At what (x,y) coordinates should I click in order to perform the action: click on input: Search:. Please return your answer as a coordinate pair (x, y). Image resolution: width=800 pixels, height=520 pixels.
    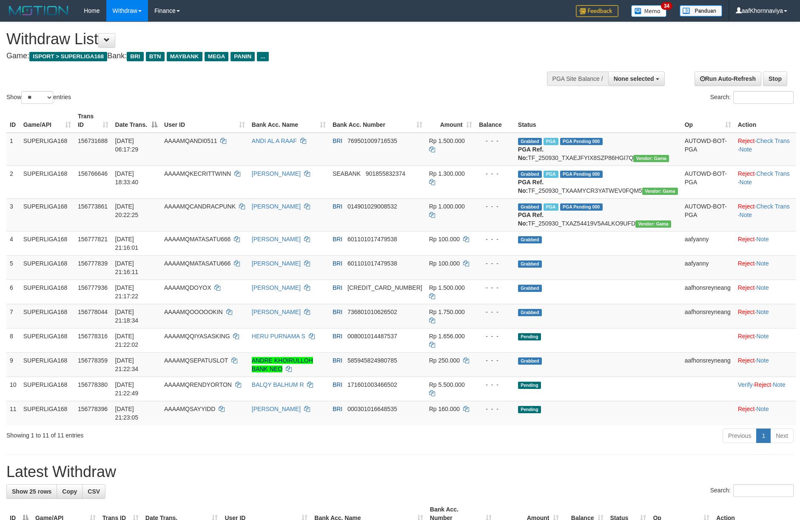
    Looking at the image, I should click on (763, 97).